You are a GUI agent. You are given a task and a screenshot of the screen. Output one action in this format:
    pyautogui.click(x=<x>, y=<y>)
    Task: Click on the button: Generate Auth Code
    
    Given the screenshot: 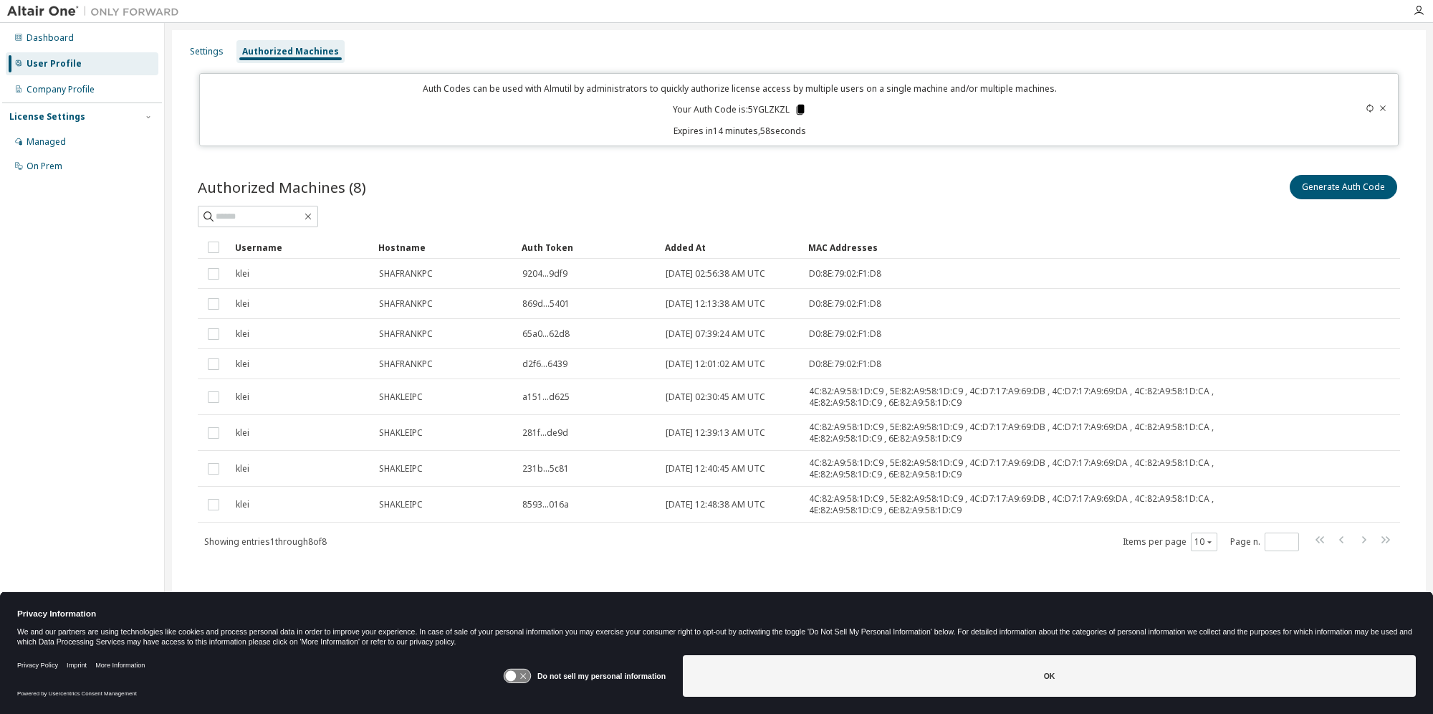 What is the action you would take?
    pyautogui.click(x=1344, y=187)
    